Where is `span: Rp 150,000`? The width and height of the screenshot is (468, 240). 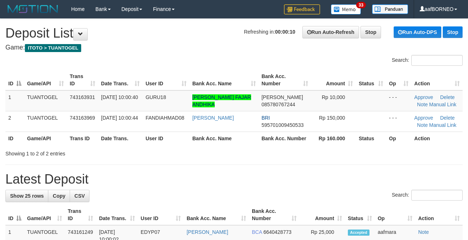
span: Rp 150,000 is located at coordinates (332, 118).